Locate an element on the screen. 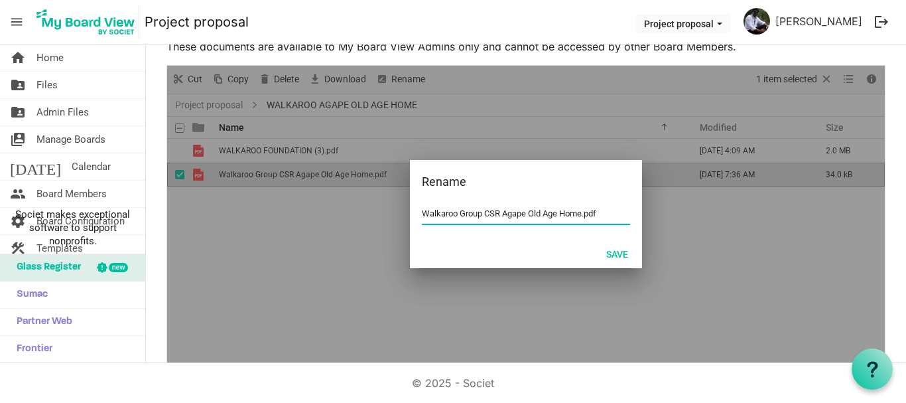  span: Glass Register is located at coordinates (45, 267).